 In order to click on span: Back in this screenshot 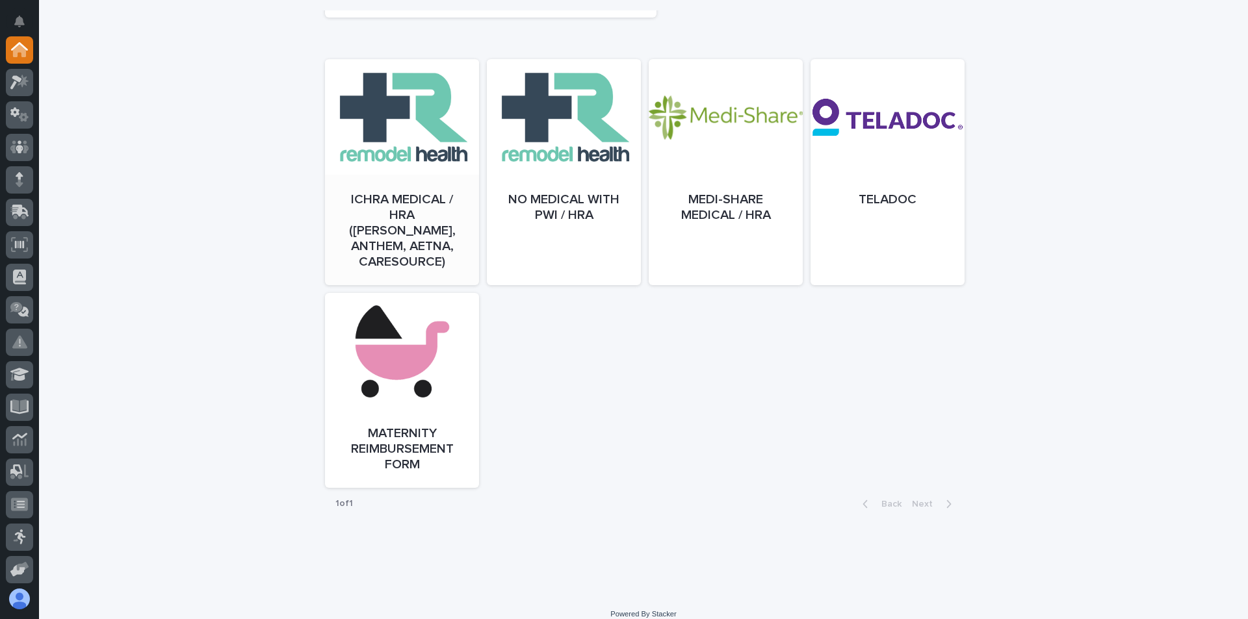, I will do `click(887, 504)`.